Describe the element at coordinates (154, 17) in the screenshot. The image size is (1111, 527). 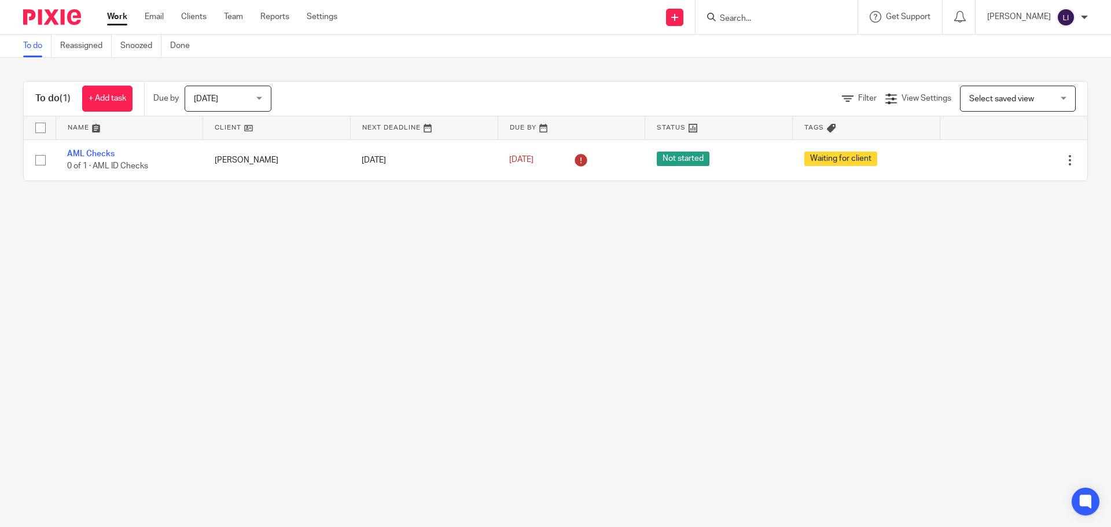
I see `a: Email` at that location.